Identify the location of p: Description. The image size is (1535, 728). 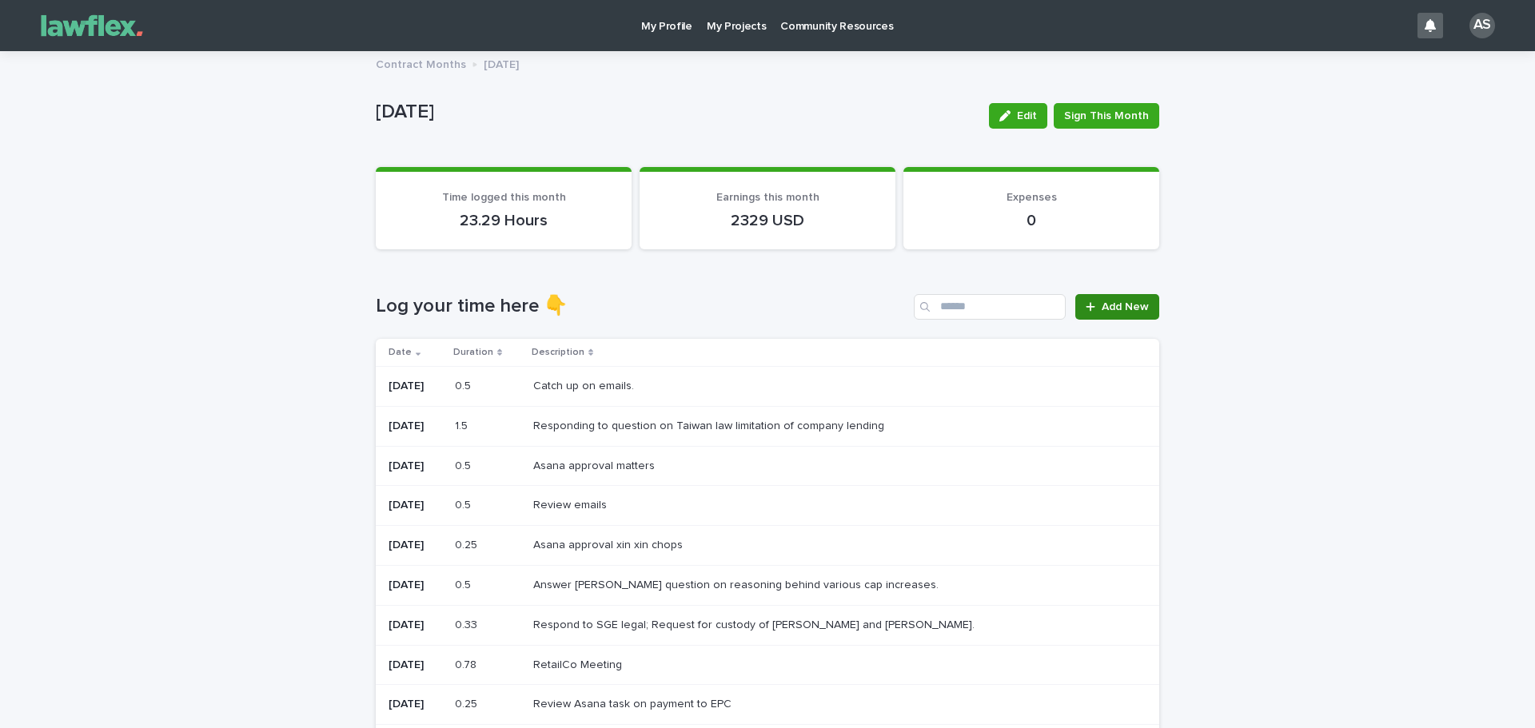
(558, 353).